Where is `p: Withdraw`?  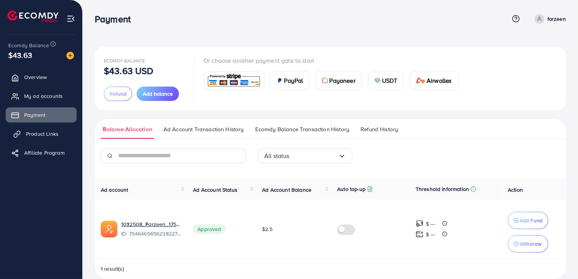
p: Withdraw is located at coordinates (531, 244).